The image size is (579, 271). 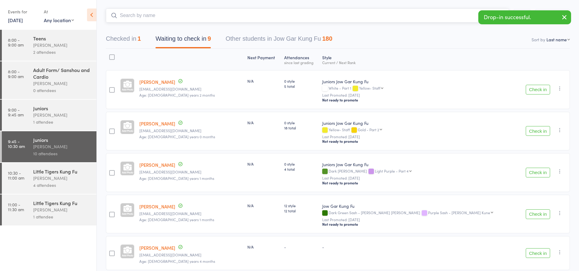 What do you see at coordinates (139, 39) in the screenshot?
I see `div: 1` at bounding box center [139, 39].